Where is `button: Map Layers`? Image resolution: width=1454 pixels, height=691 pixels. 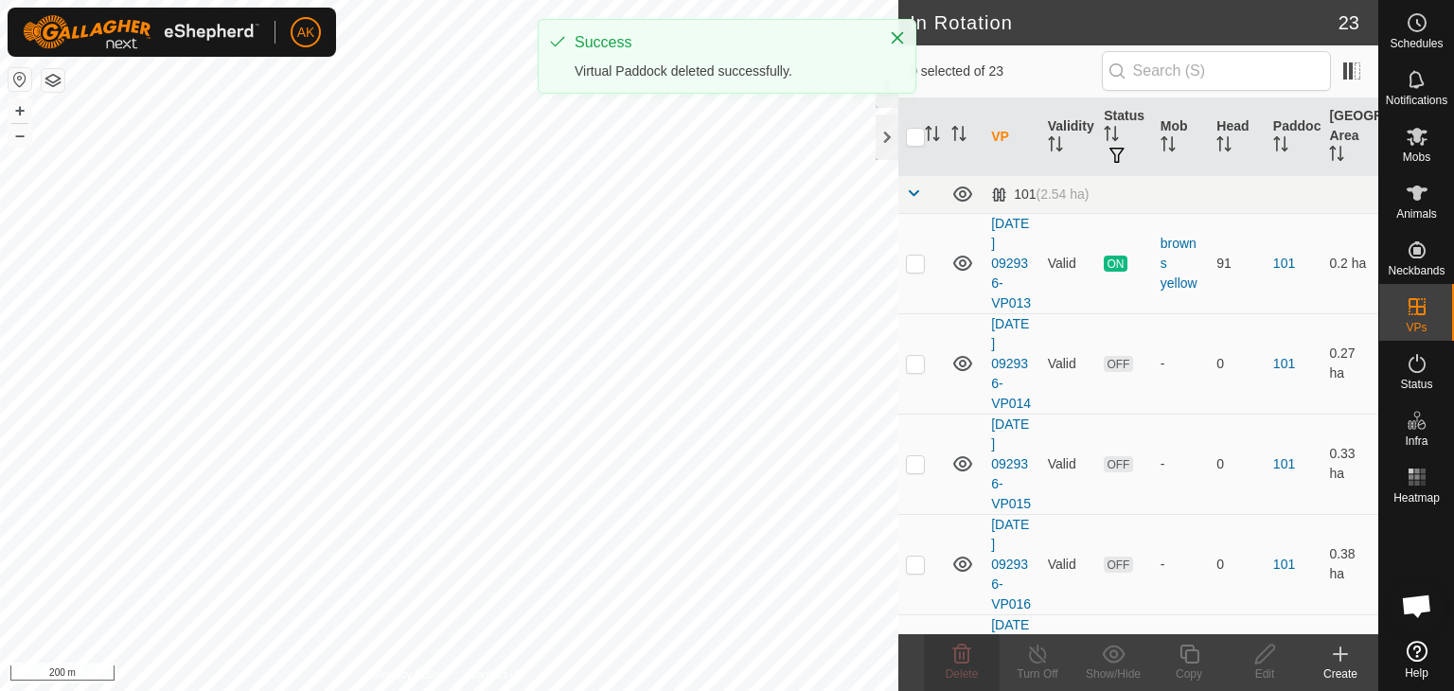
button: Map Layers is located at coordinates (53, 80).